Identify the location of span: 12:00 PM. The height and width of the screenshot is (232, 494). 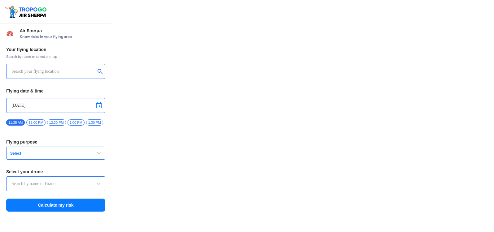
(36, 123).